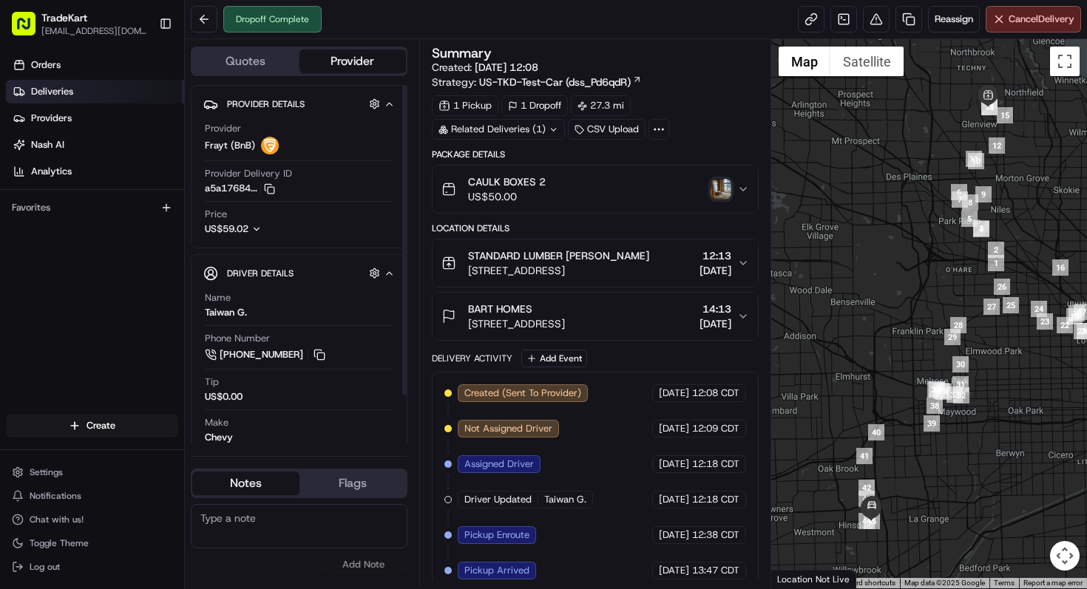 The height and width of the screenshot is (589, 1087). What do you see at coordinates (52, 92) in the screenshot?
I see `span: Deliveries` at bounding box center [52, 92].